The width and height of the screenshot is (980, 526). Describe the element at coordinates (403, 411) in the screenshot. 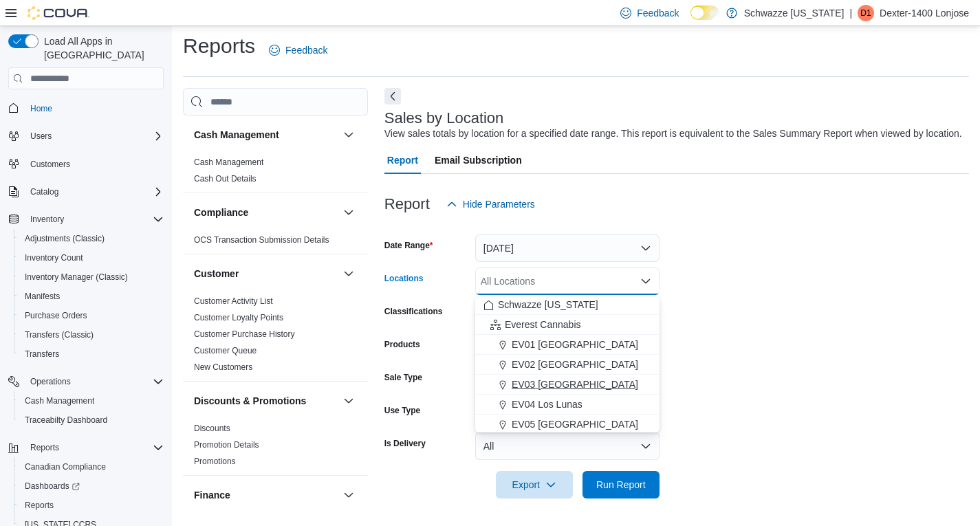

I see `label: Use Type` at that location.